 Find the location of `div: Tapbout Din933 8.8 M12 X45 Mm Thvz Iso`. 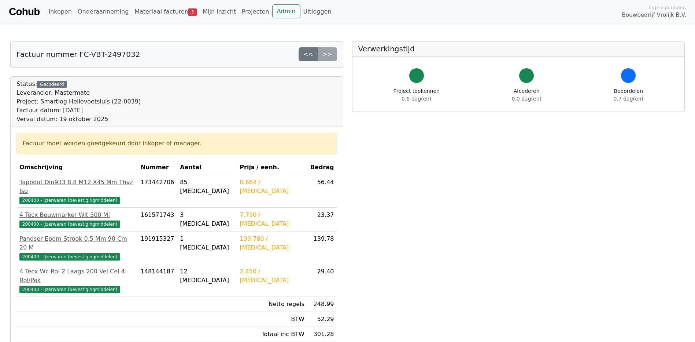

div: Tapbout Din933 8.8 M12 X45 Mm Thvz Iso is located at coordinates (77, 187).